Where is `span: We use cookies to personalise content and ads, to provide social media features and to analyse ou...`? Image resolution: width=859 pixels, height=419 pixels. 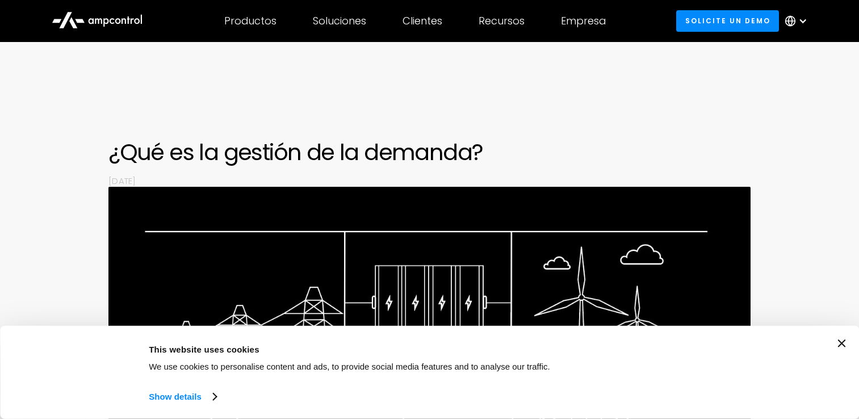
span: We use cookies to personalise content and ads, to provide social media features and to analyse ou... is located at coordinates (349, 366).